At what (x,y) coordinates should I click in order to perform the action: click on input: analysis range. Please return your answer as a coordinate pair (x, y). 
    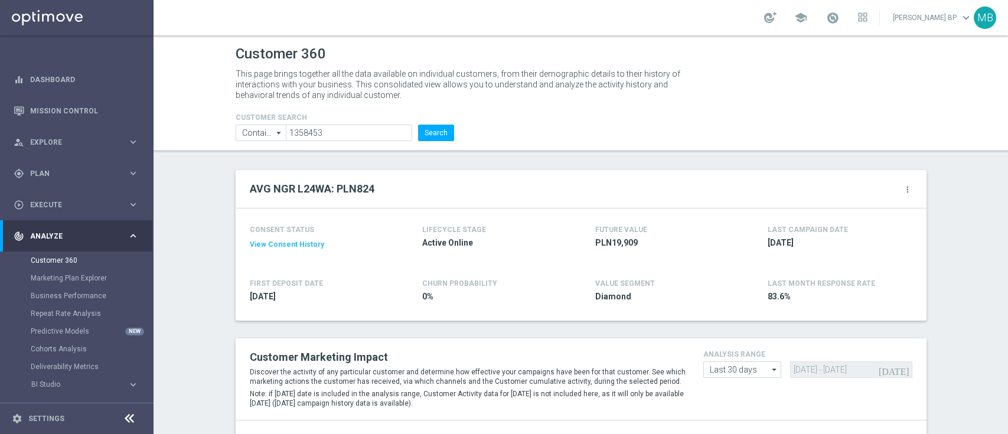
    Looking at the image, I should click on (742, 370).